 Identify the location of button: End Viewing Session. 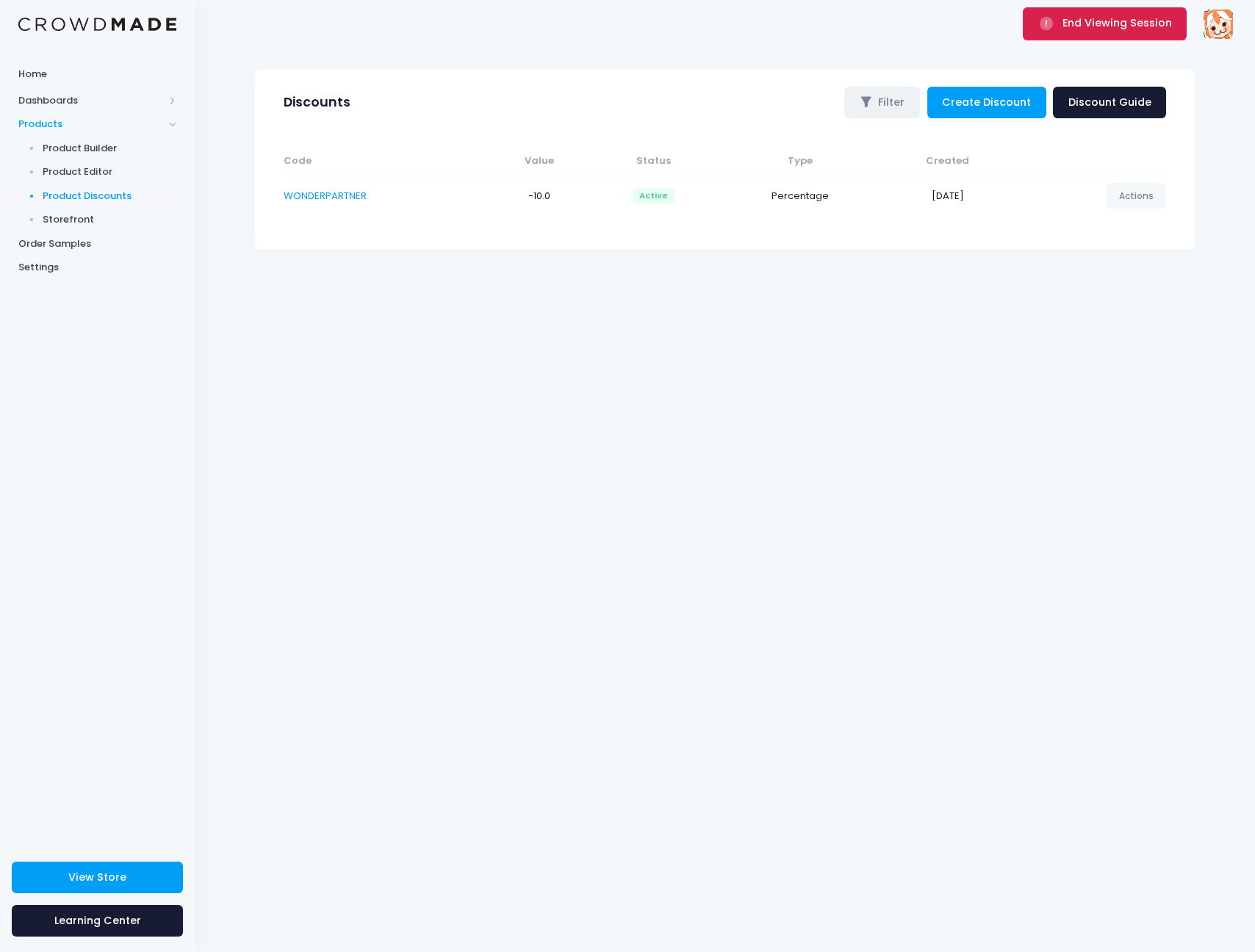
(1104, 24).